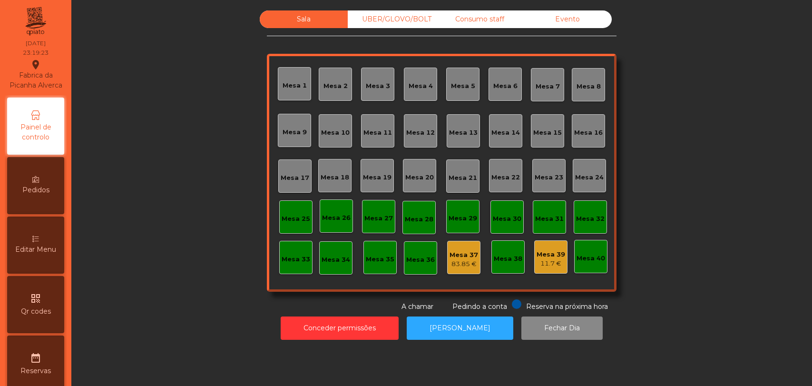  I want to click on div: Mesa 12, so click(421, 133).